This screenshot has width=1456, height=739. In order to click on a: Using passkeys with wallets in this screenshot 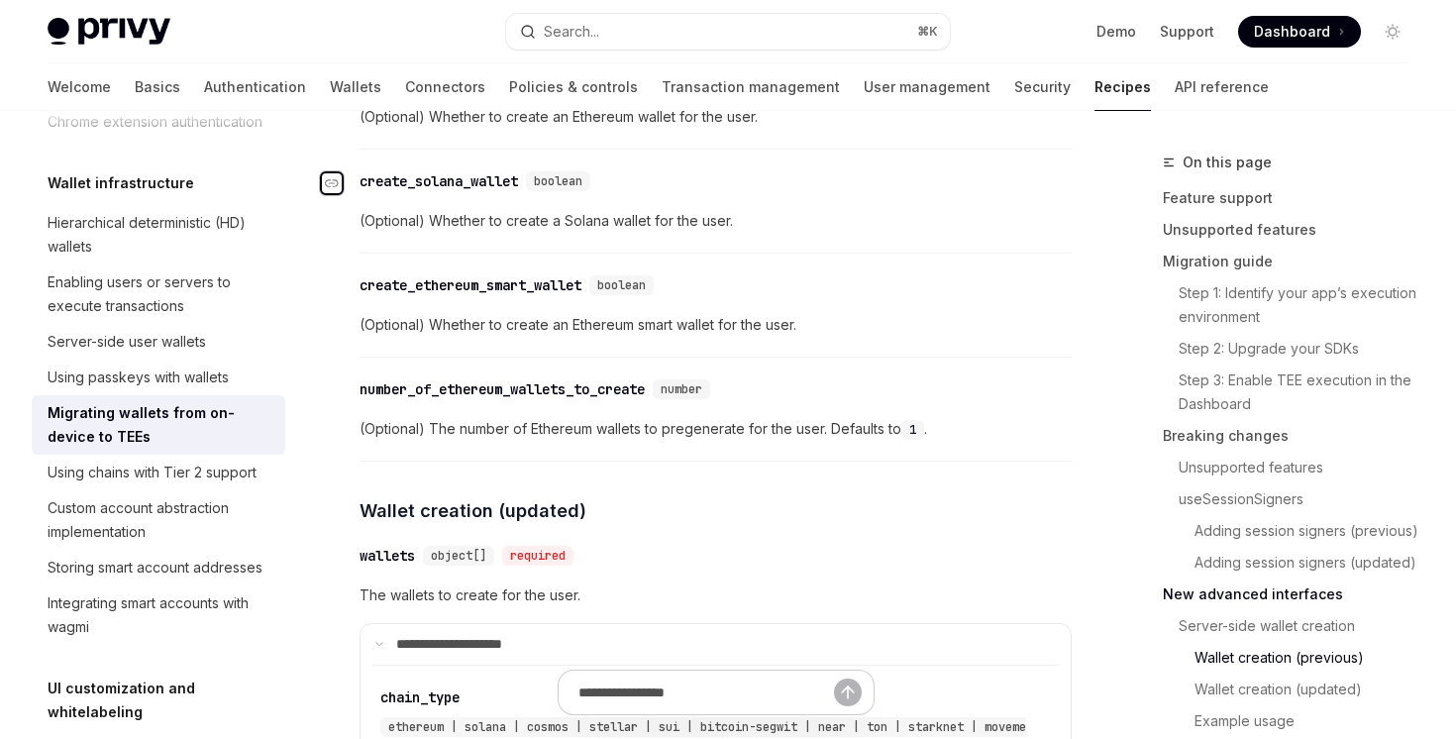, I will do `click(158, 377)`.